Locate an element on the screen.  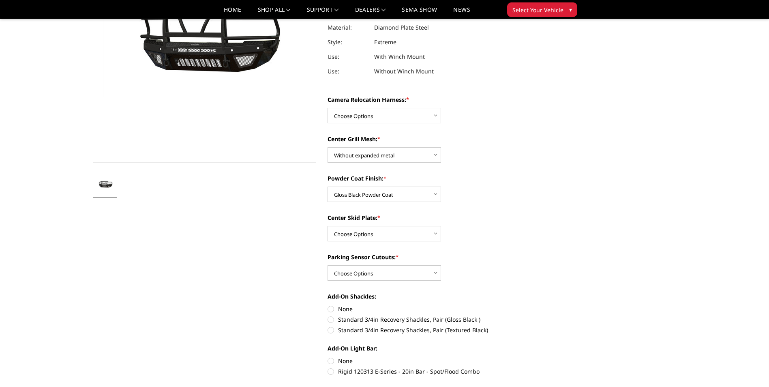
label: Center Grill Mesh: is located at coordinates (439, 139).